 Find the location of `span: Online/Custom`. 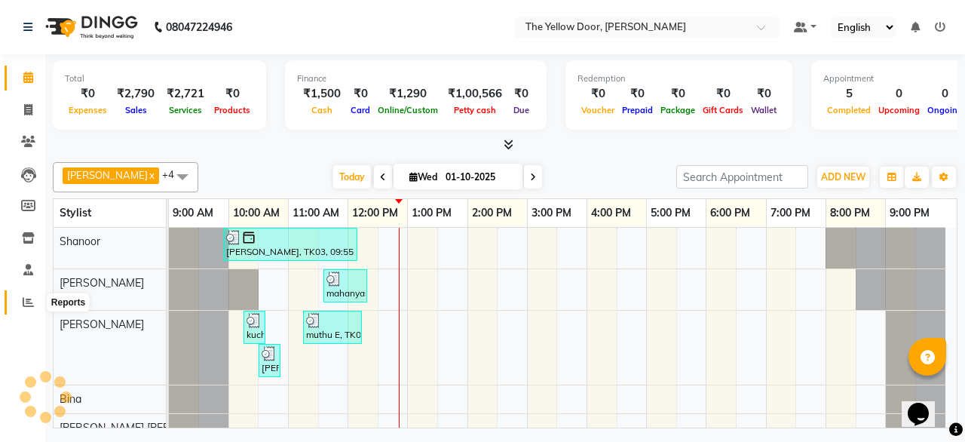

span: Online/Custom is located at coordinates (408, 110).